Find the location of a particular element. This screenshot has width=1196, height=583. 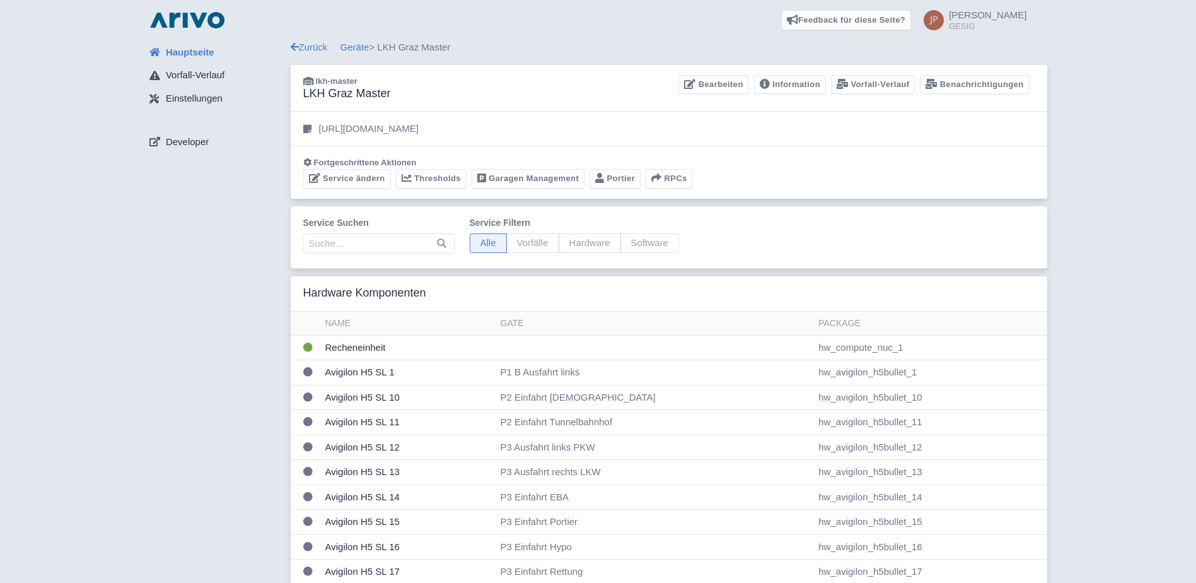

td: hw_avigilon_h5bullet_10 is located at coordinates (930, 397).